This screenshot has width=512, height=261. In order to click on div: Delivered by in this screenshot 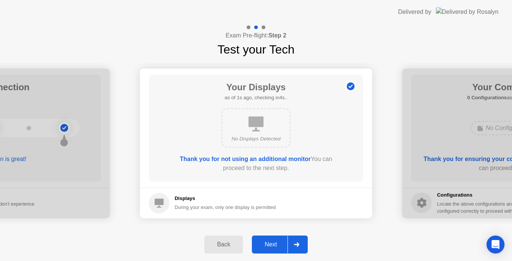, I will do `click(415, 12)`.